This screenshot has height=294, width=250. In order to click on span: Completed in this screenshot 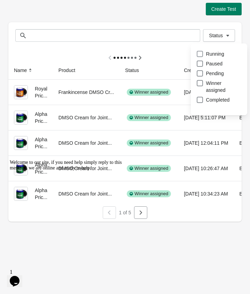, I will do `click(218, 100)`.